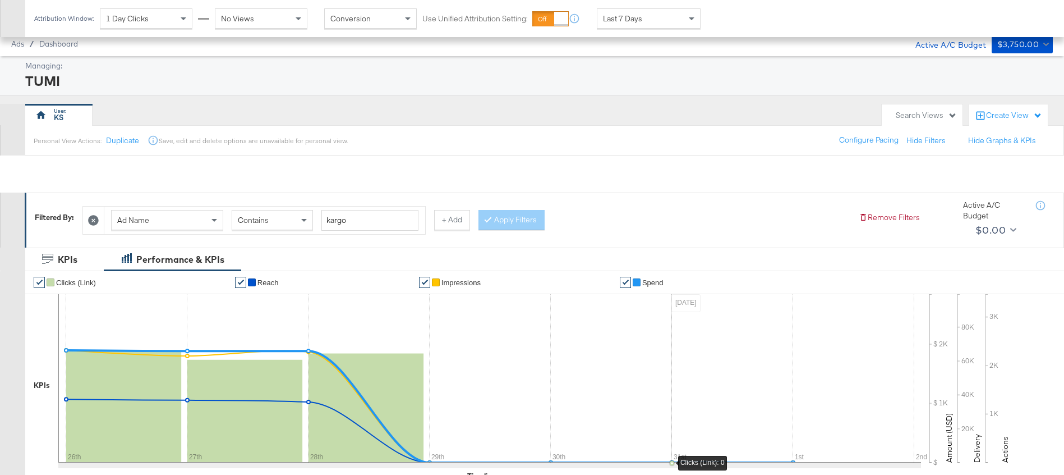 The width and height of the screenshot is (1064, 475). I want to click on span: Contains, so click(253, 220).